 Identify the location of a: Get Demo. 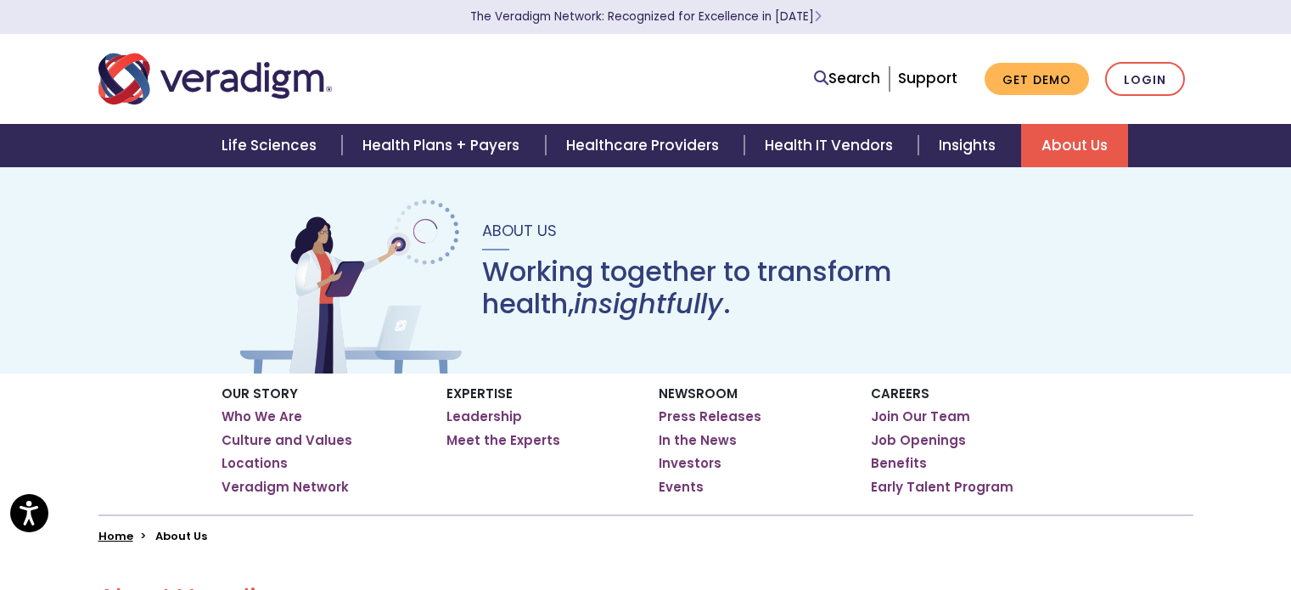
(1036, 79).